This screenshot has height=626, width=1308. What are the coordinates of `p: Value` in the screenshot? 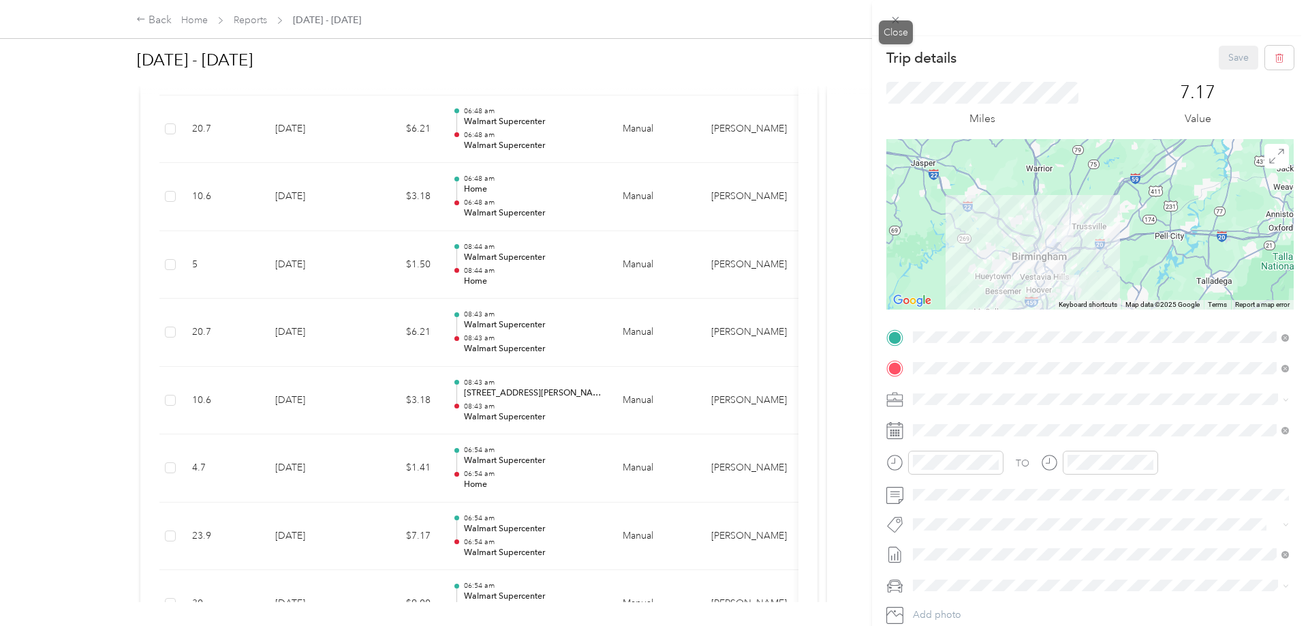 It's located at (1198, 119).